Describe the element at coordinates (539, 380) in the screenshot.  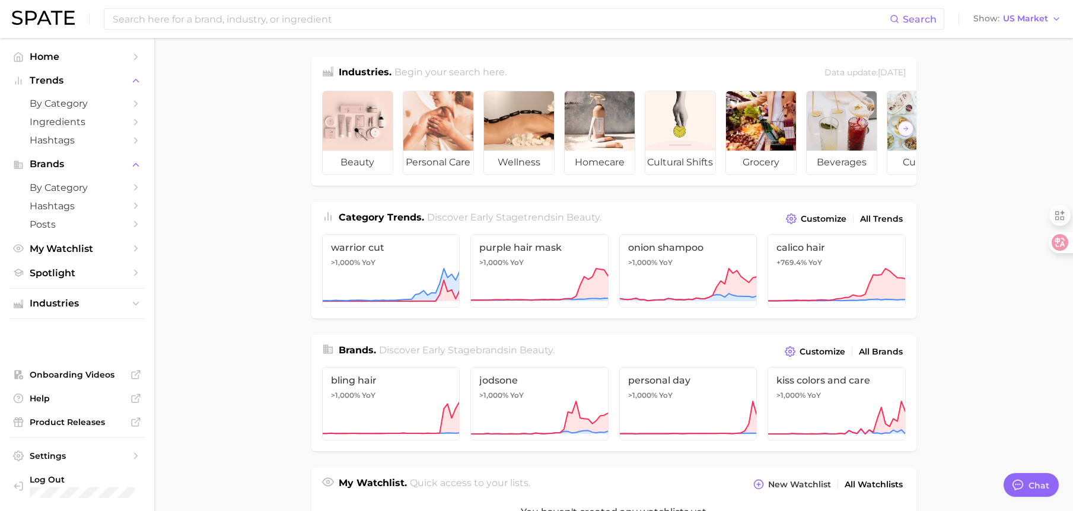
I see `span: jodsone` at that location.